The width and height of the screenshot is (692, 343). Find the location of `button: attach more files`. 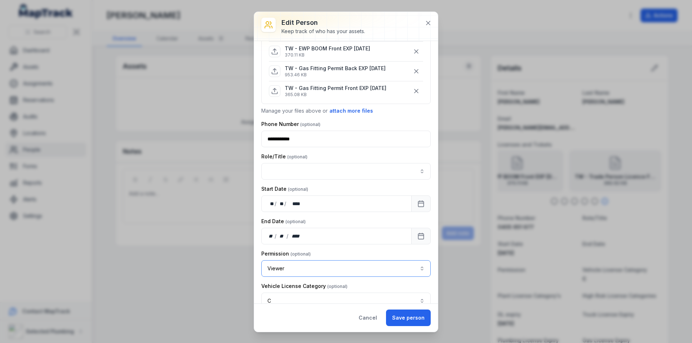

button: attach more files is located at coordinates (351, 111).